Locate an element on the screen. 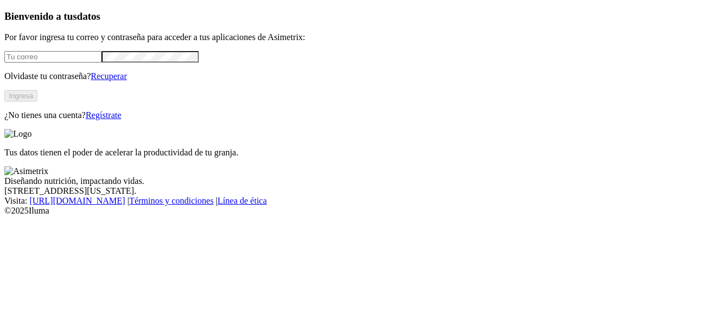  p: Tus datos tienen el poder de acelerar la productividad de tu granja. is located at coordinates (351, 153).